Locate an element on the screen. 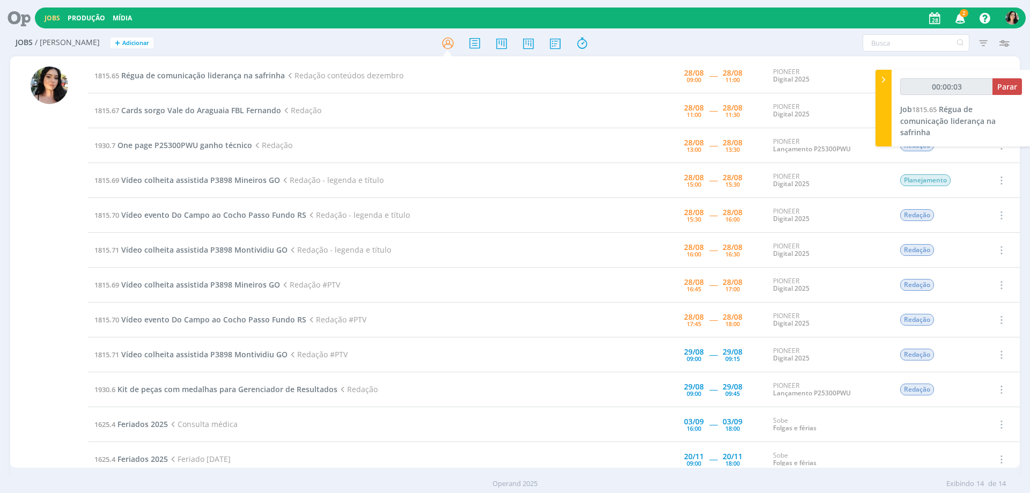 The width and height of the screenshot is (1030, 493). span: Redação conteúdos dezembro is located at coordinates (344, 75).